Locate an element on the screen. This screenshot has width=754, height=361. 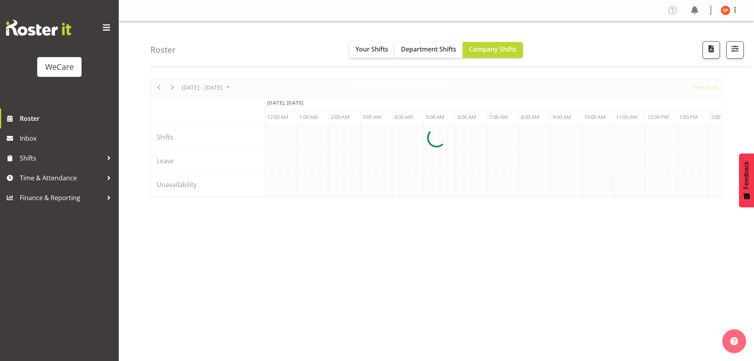
button: Your Shifts is located at coordinates (372, 50).